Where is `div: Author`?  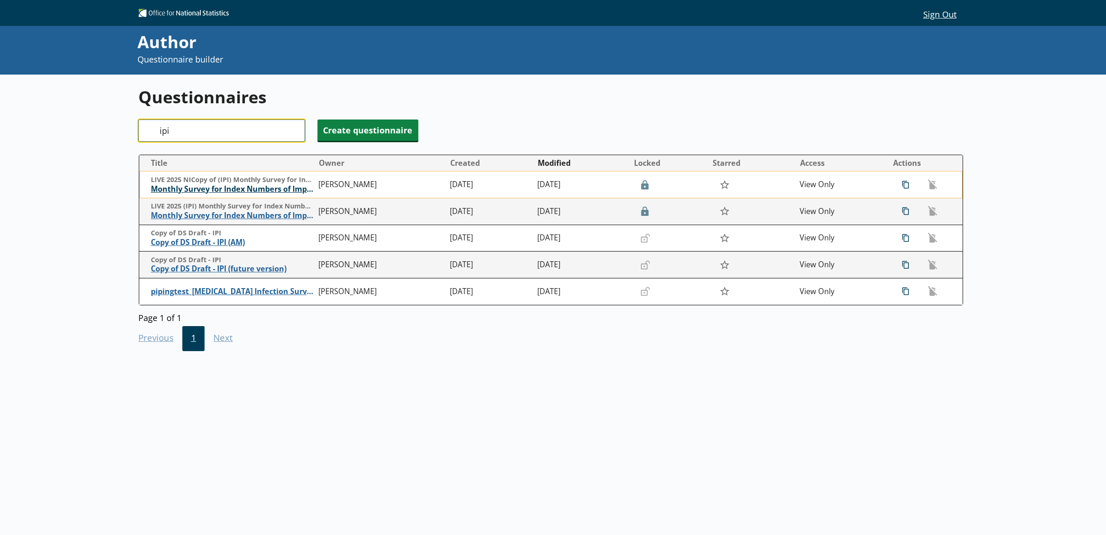 div: Author is located at coordinates (443, 42).